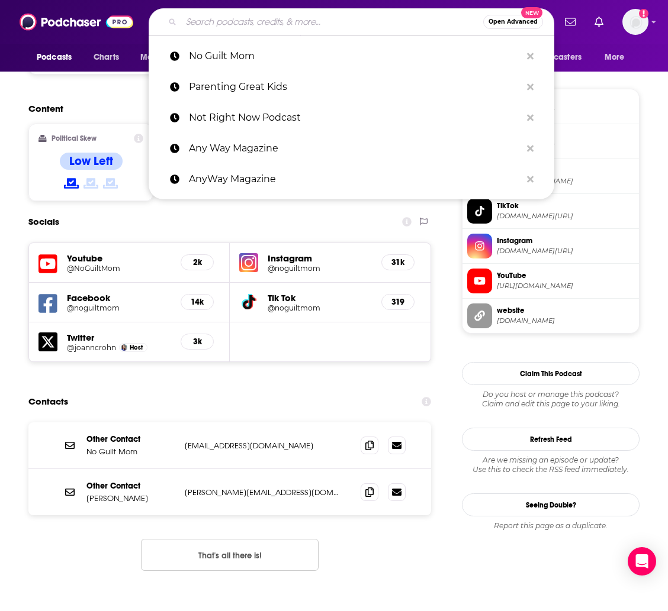  What do you see at coordinates (351, 56) in the screenshot?
I see `a: No Guilt Mom` at bounding box center [351, 56].